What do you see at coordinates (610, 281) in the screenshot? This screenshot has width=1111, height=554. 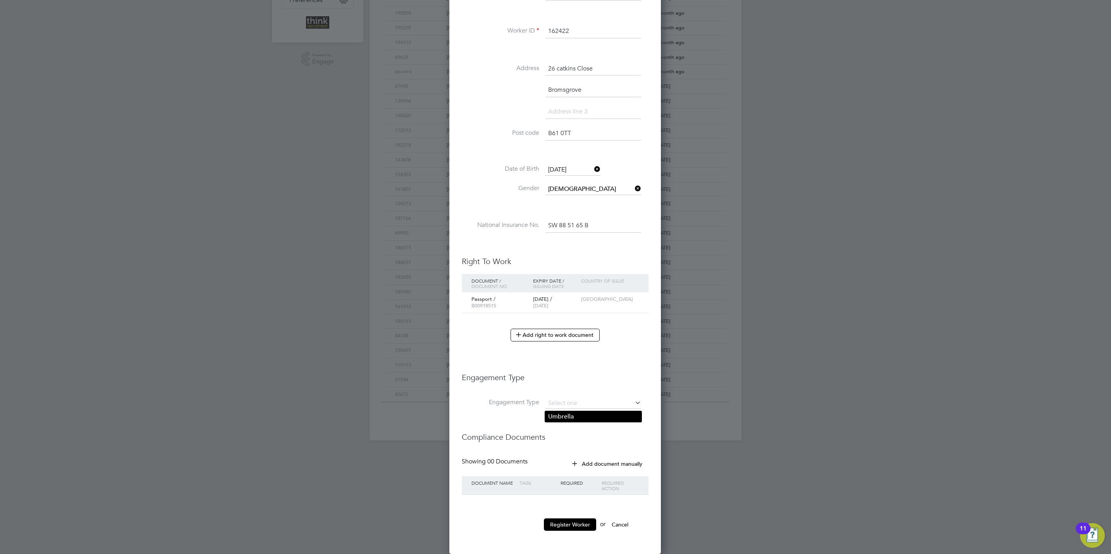 I see `div: Country of issue` at bounding box center [610, 281].